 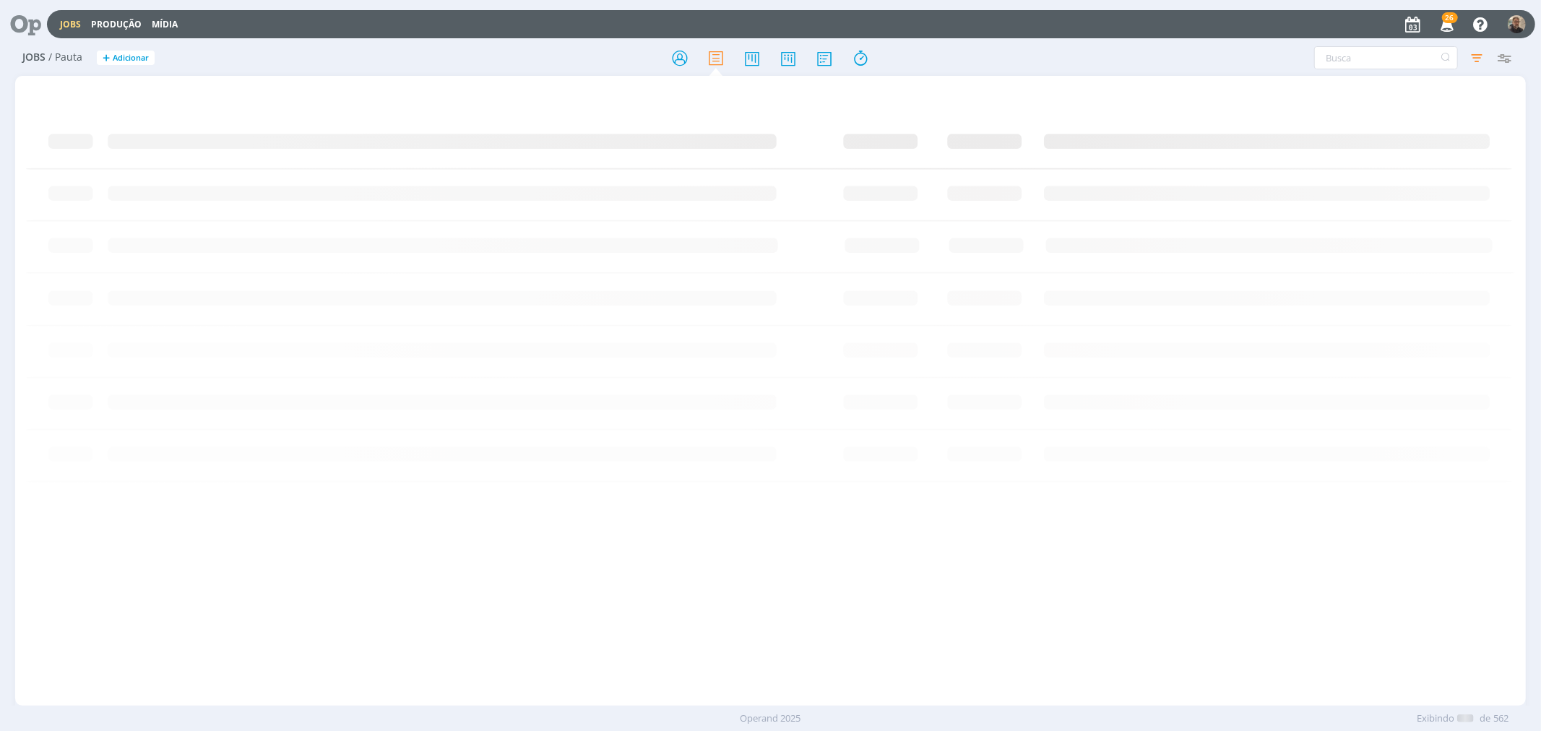 What do you see at coordinates (70, 25) in the screenshot?
I see `button: Jobs` at bounding box center [70, 25].